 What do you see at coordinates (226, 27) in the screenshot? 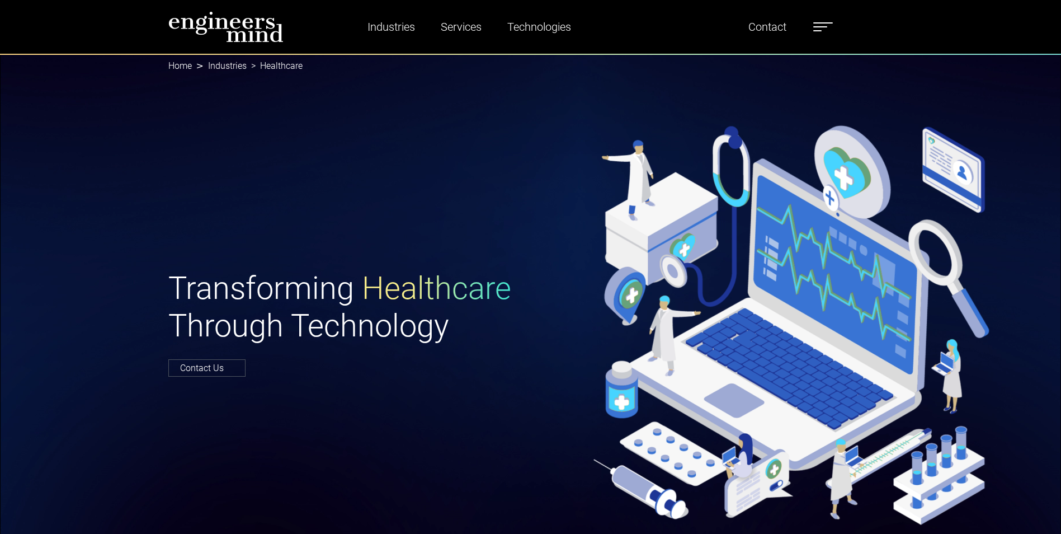
I see `img: logo` at bounding box center [226, 27].